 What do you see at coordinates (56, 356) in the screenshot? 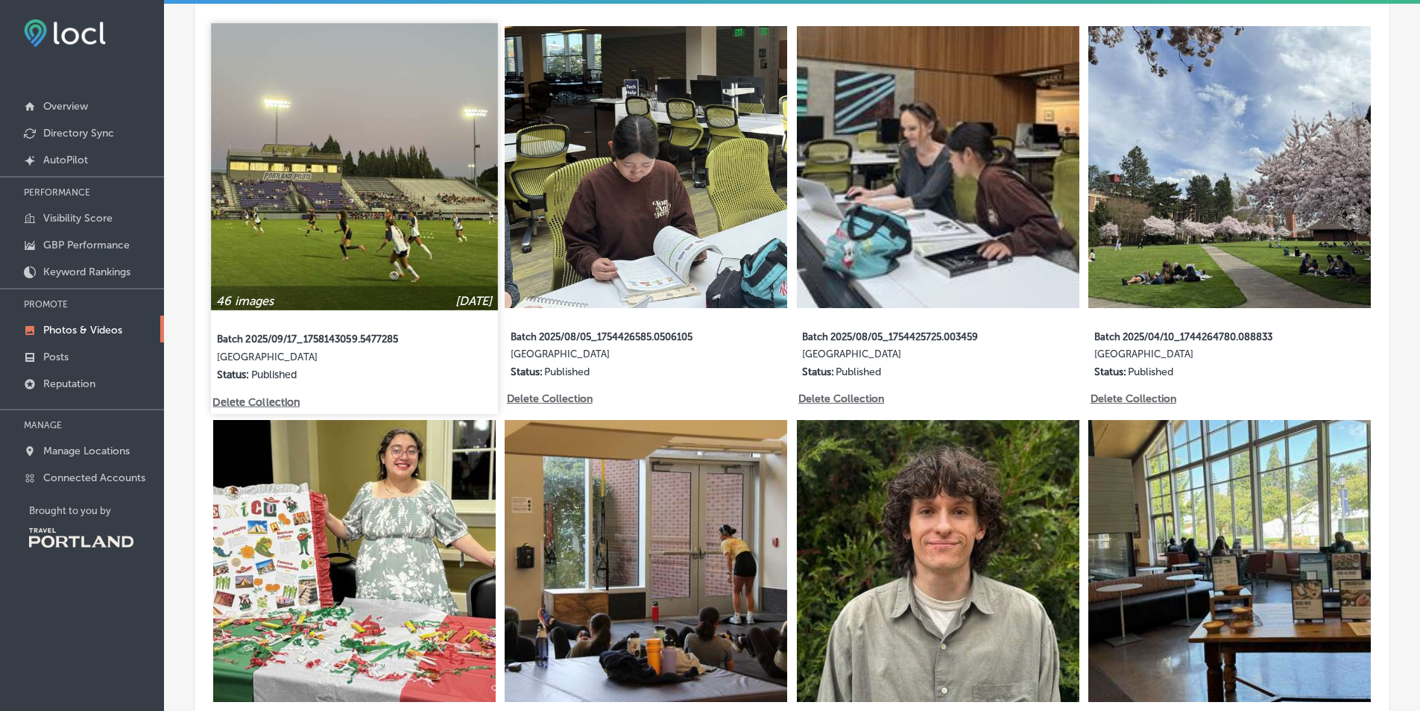
I see `p: Posts` at bounding box center [56, 356].